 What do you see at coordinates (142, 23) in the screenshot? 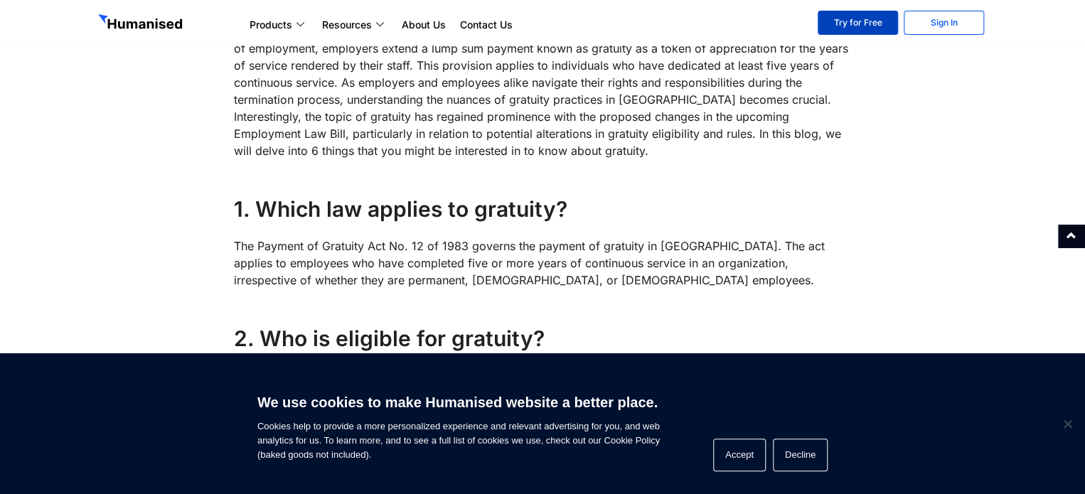
I see `img: GetHumanised Logo` at bounding box center [142, 23].